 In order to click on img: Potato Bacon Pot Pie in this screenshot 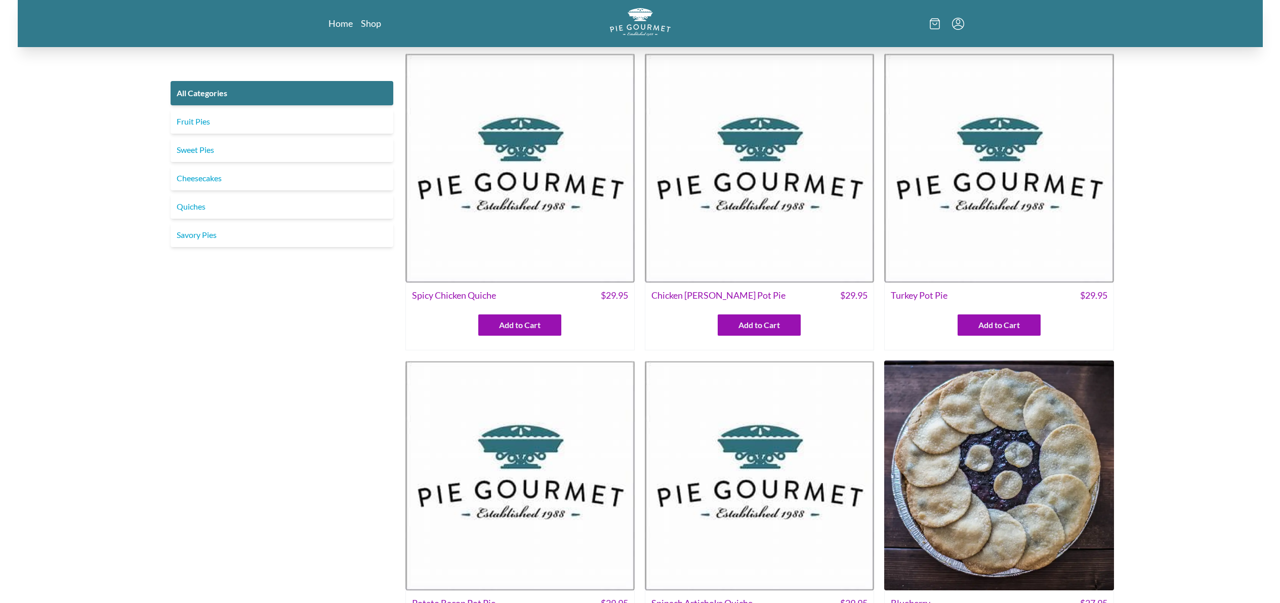, I will do `click(520, 475)`.